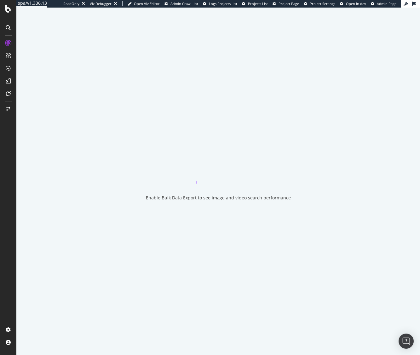  What do you see at coordinates (406, 341) in the screenshot?
I see `div: Open Intercom Messenger` at bounding box center [406, 341].